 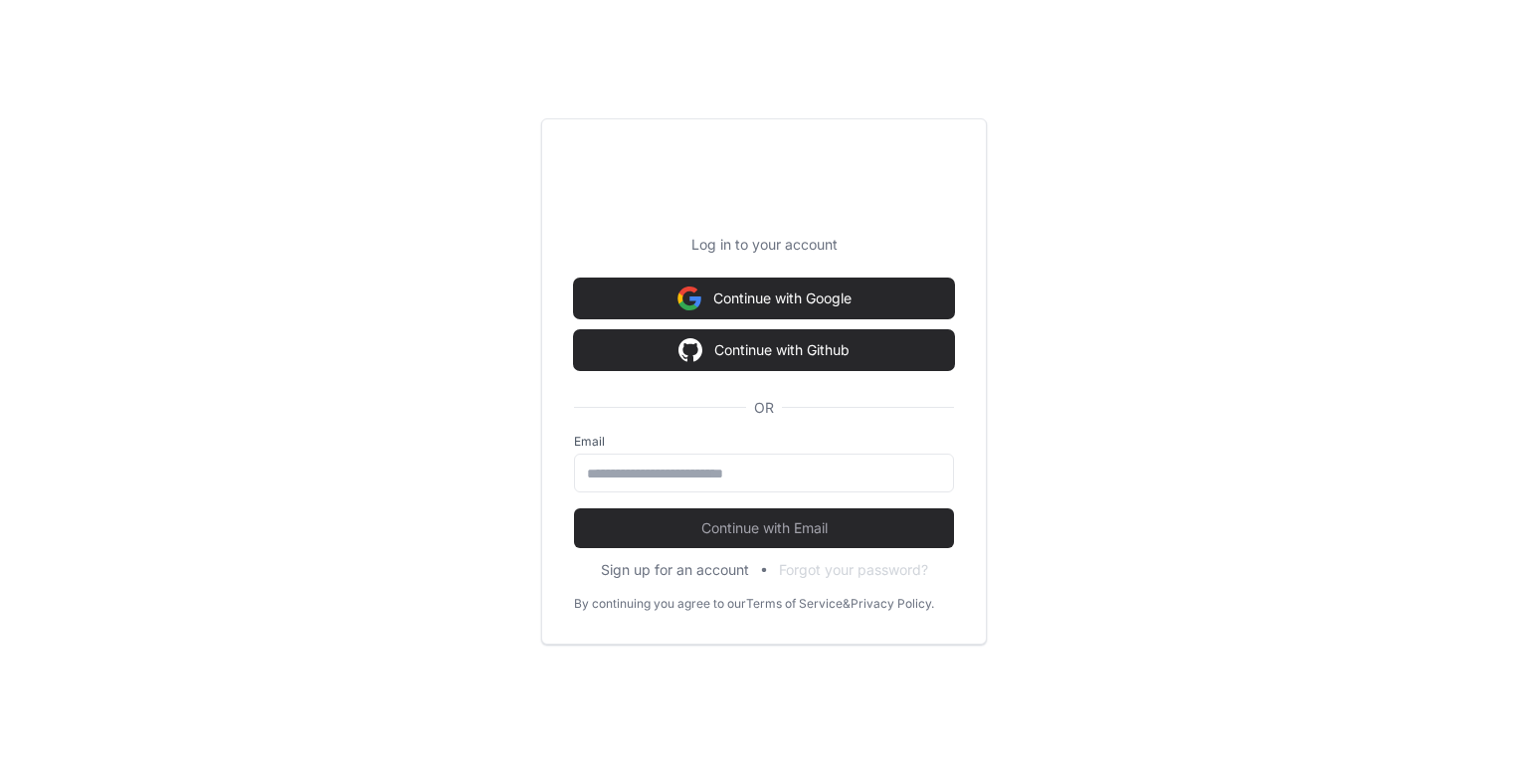 I want to click on button: Continue with Google, so click(x=764, y=298).